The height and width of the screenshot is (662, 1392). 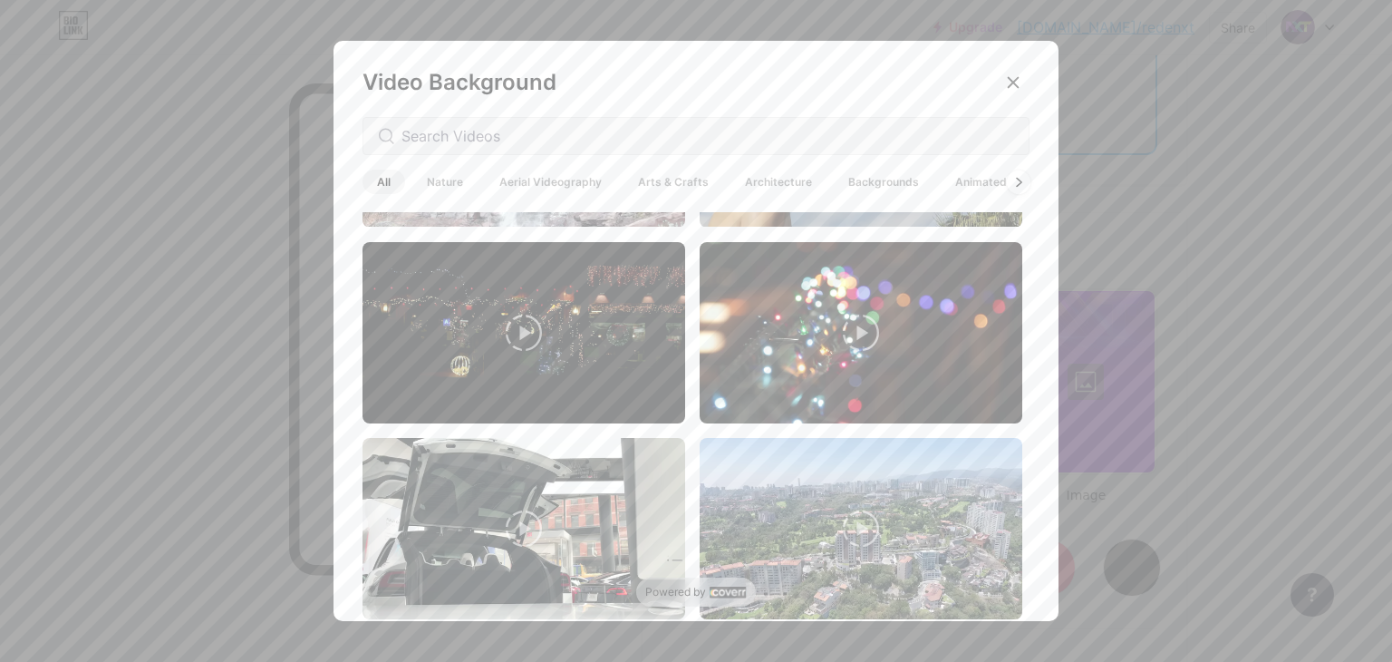 I want to click on span: Architecture, so click(x=778, y=181).